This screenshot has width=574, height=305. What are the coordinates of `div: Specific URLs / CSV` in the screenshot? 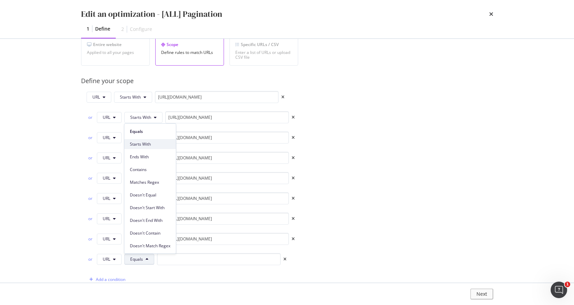 It's located at (264, 44).